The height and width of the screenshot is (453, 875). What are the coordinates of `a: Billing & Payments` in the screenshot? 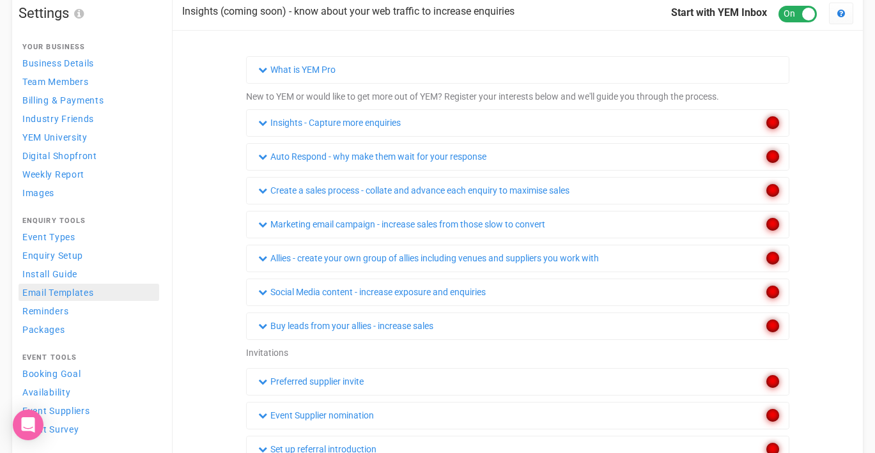 It's located at (89, 100).